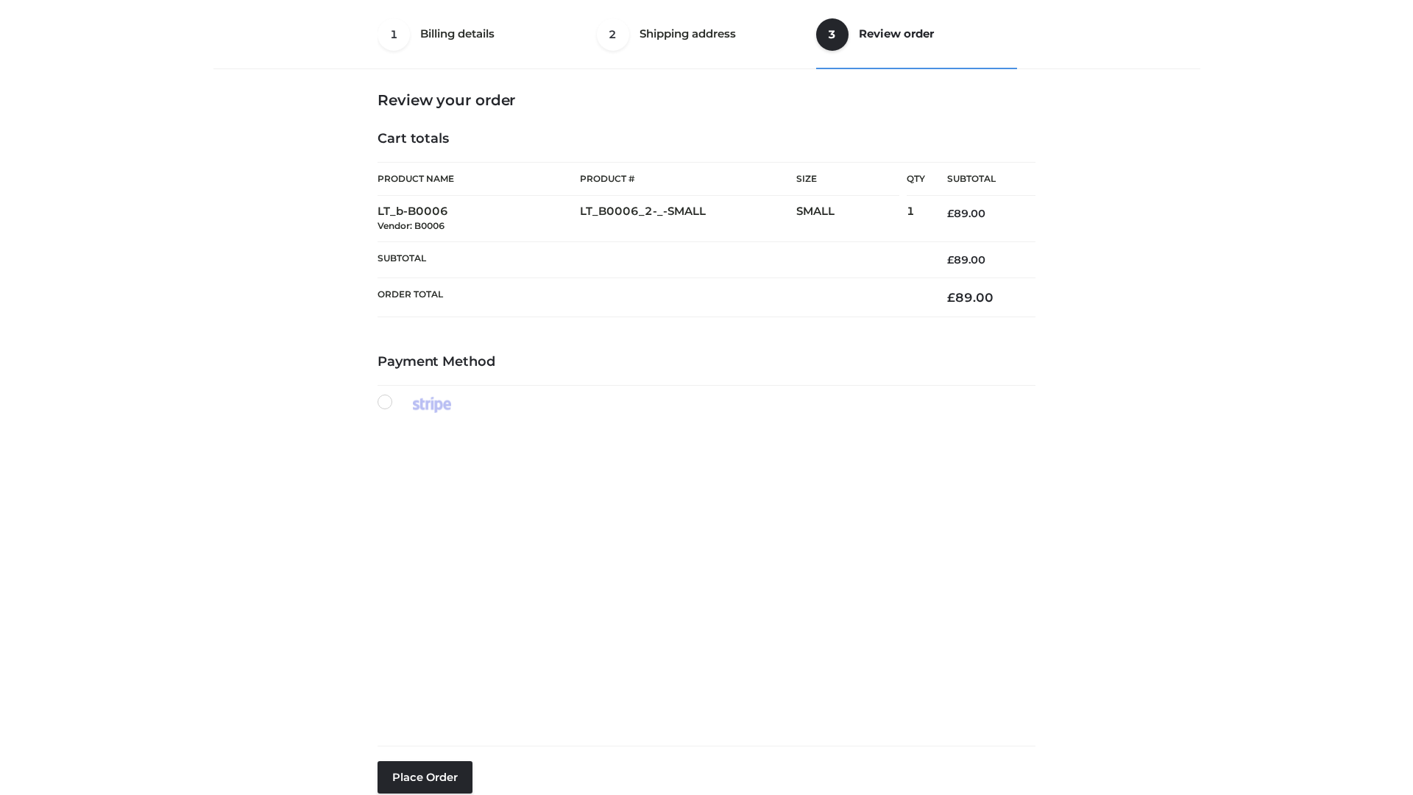 The image size is (1413, 795). I want to click on th: Product #, so click(688, 179).